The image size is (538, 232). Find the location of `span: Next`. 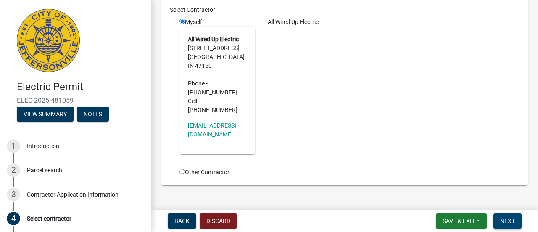

span: Next is located at coordinates (507, 221).